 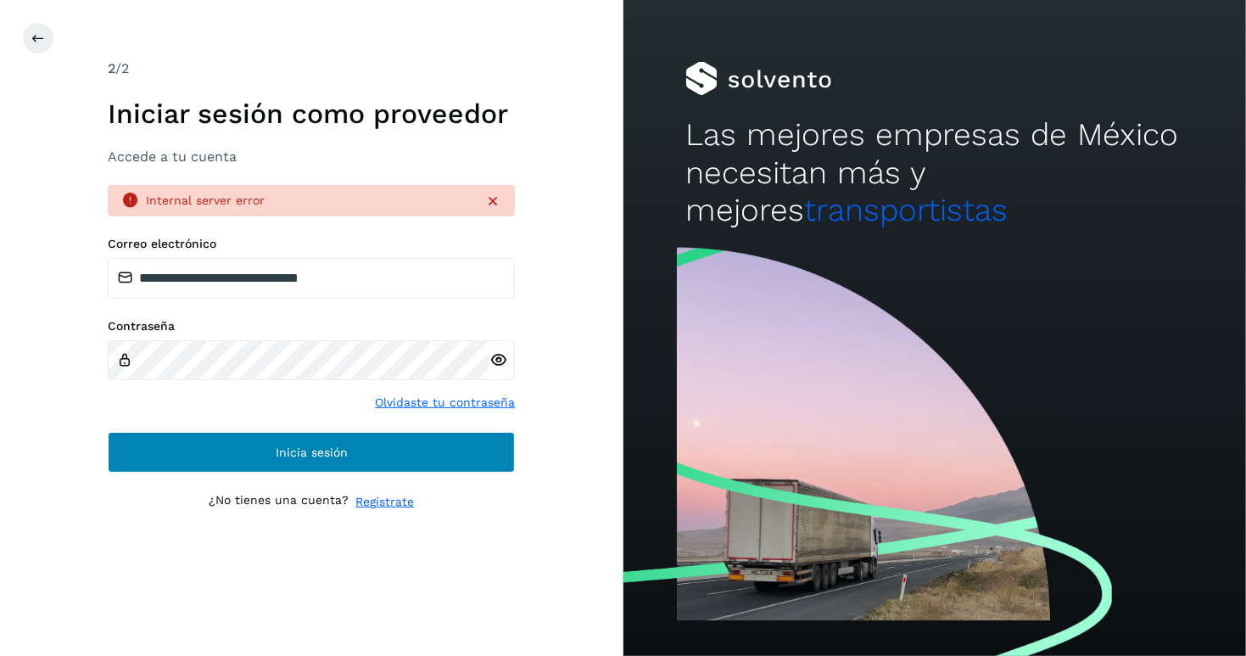 What do you see at coordinates (278, 501) in the screenshot?
I see `p: ¿No tienes una cuenta?` at bounding box center [278, 501].